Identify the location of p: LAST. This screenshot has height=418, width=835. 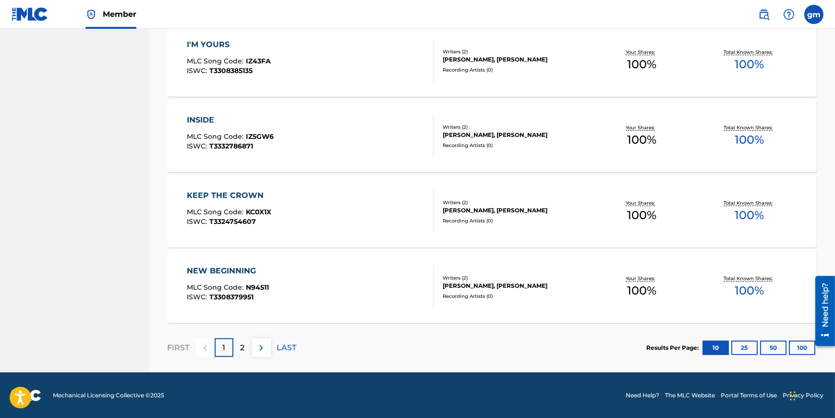
(287, 348).